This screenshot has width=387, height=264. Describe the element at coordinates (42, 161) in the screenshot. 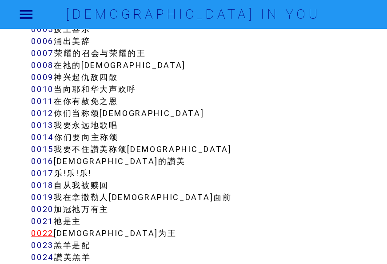

I see `a: 0016` at that location.